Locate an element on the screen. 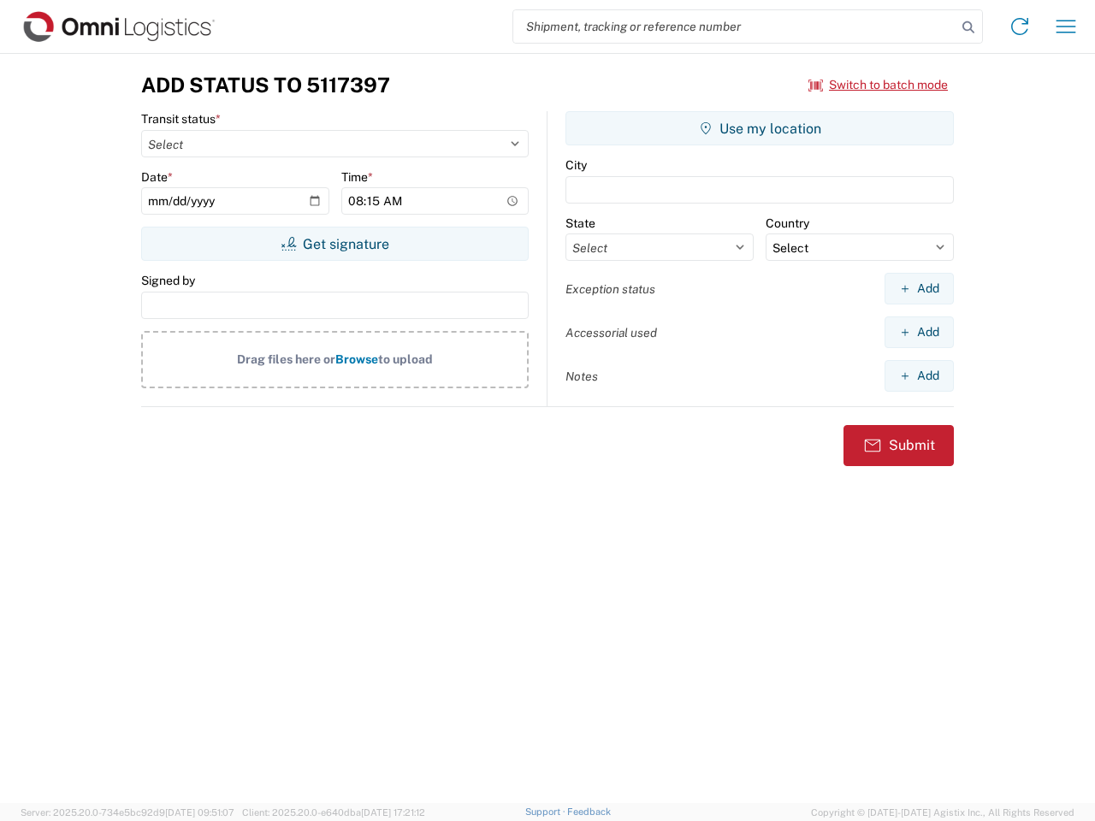  label: Signed by is located at coordinates (168, 281).